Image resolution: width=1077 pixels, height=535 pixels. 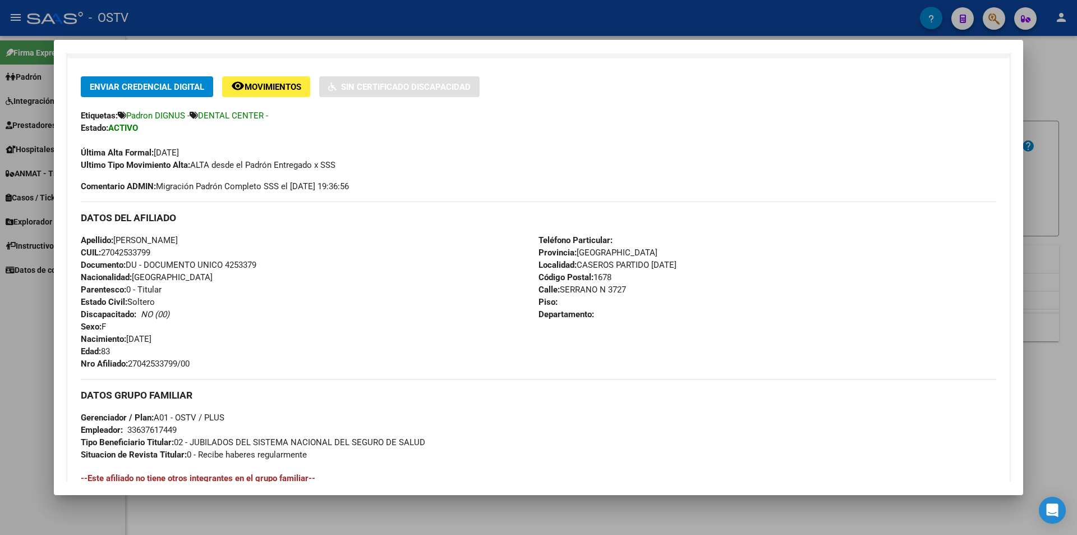 I want to click on strong: Situacion de Revista Titular:, so click(x=133, y=454).